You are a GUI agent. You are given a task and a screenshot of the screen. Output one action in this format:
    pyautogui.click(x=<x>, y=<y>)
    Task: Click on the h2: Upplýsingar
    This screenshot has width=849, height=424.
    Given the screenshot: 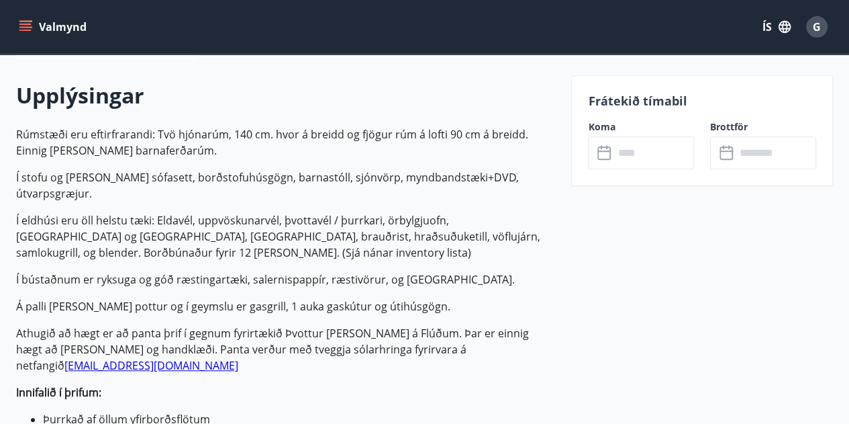 What is the action you would take?
    pyautogui.click(x=285, y=95)
    